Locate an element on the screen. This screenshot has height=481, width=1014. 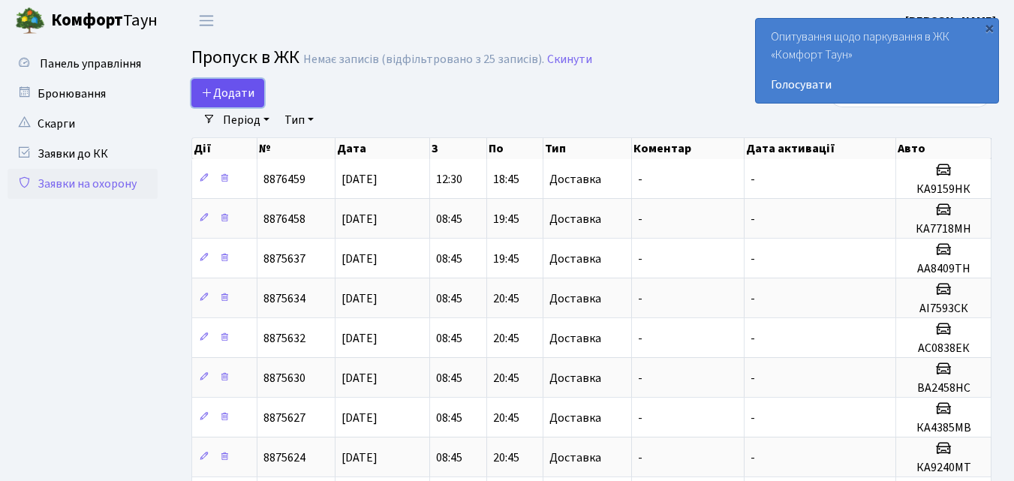
th: Дата is located at coordinates (383, 149).